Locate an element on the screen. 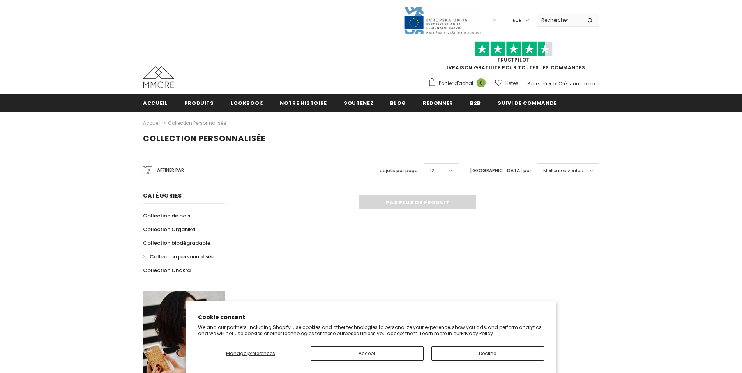  a: Redonner is located at coordinates (438, 103).